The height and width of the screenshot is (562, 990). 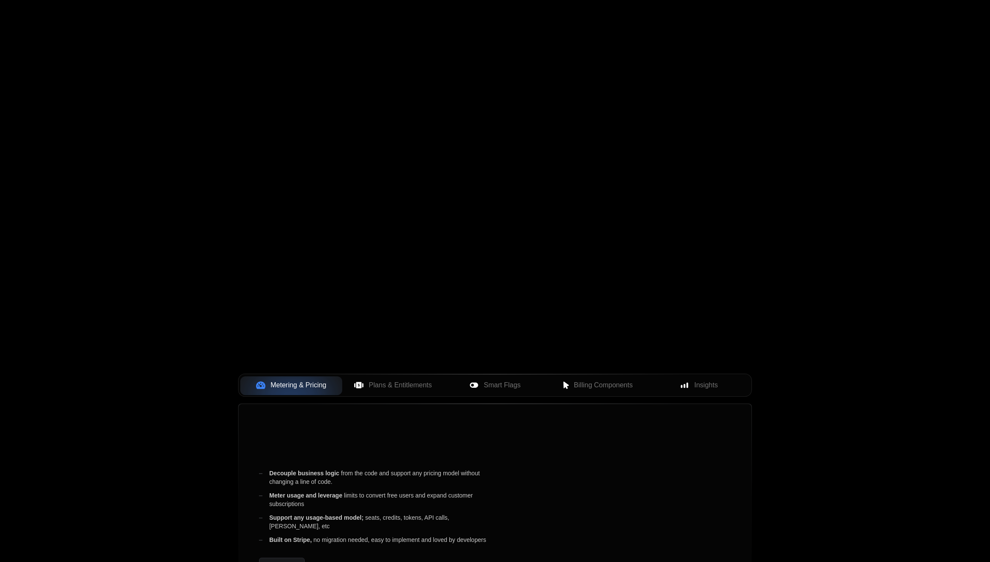 What do you see at coordinates (380, 477) in the screenshot?
I see `div: from the code and support any pricing model without changing a line of code.` at bounding box center [380, 477].